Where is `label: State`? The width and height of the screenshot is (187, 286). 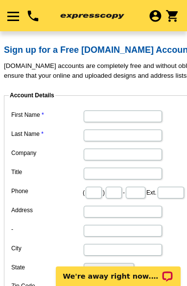
label: State is located at coordinates (47, 267).